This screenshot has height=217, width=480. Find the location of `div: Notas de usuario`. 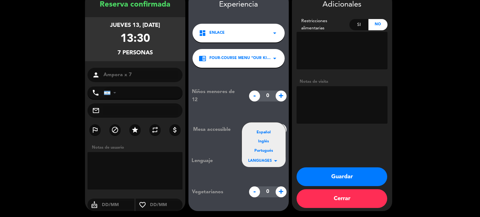

div: Notas de usuario is located at coordinates (137, 148).